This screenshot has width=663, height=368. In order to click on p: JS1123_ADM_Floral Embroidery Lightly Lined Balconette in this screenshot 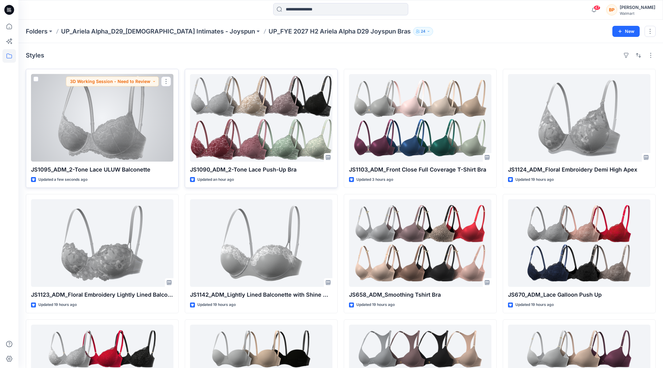, I will do `click(102, 294)`.